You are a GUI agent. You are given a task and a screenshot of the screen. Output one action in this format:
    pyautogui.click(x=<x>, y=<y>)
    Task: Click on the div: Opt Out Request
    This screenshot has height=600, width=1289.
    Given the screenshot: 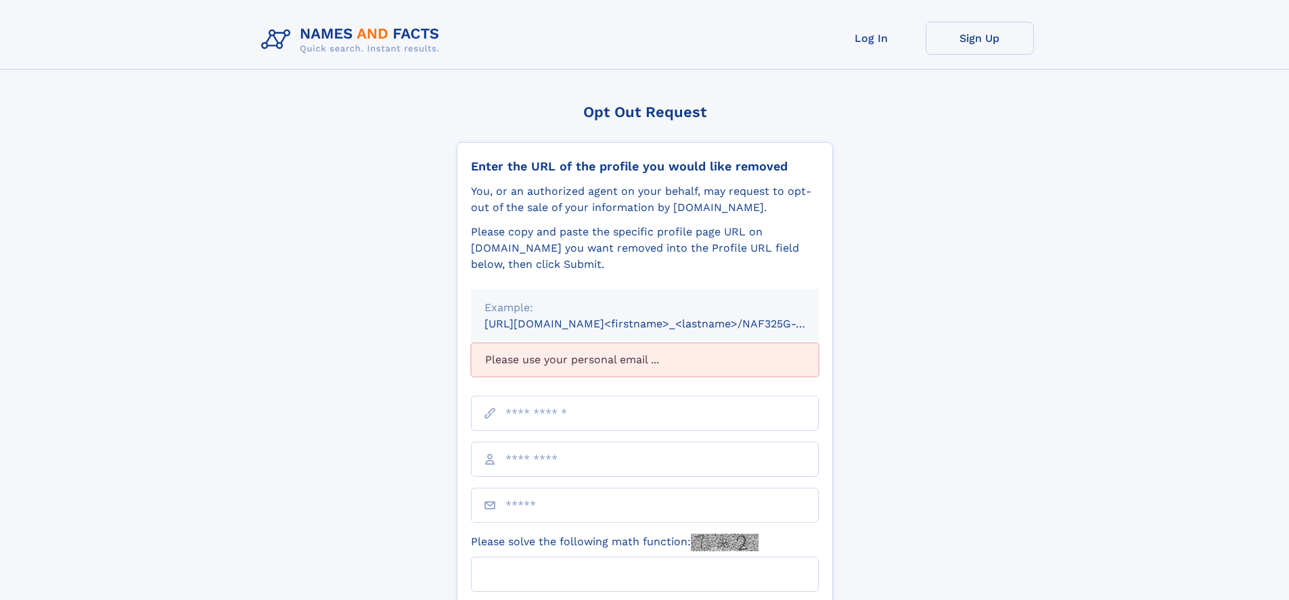 What is the action you would take?
    pyautogui.click(x=645, y=112)
    